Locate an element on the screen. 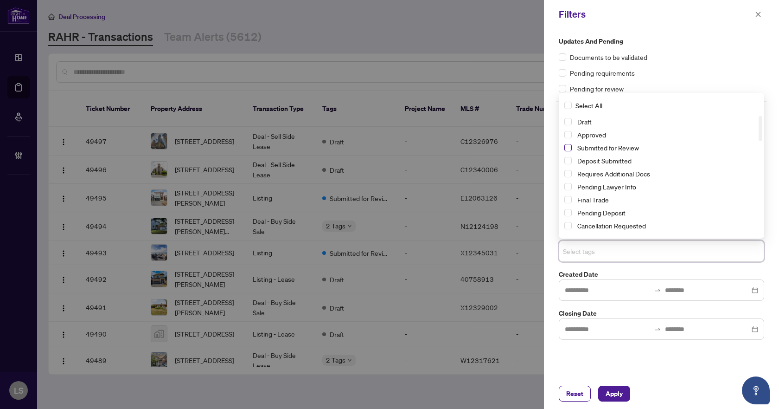  span: Select Pending Deposit is located at coordinates (568, 212).